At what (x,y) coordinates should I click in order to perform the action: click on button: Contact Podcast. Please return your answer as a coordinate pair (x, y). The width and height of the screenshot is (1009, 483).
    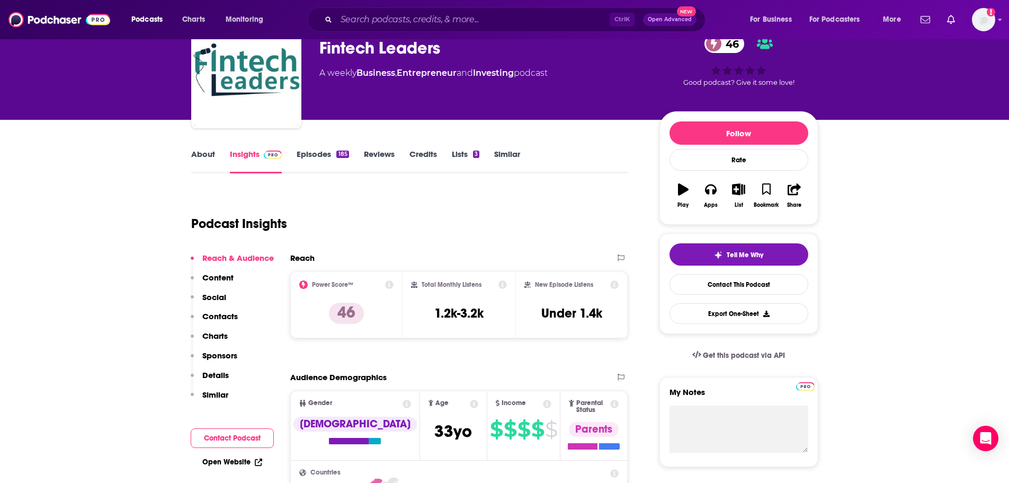
    Looking at the image, I should click on (232, 438).